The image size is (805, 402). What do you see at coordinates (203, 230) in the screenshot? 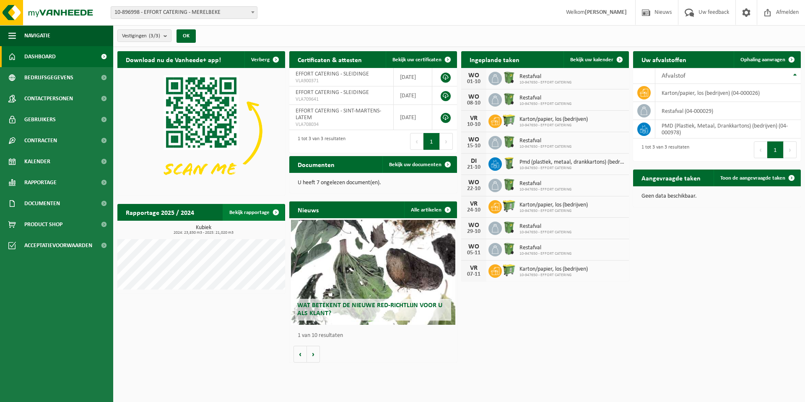
I see `h3: Kubiek` at bounding box center [203, 230].